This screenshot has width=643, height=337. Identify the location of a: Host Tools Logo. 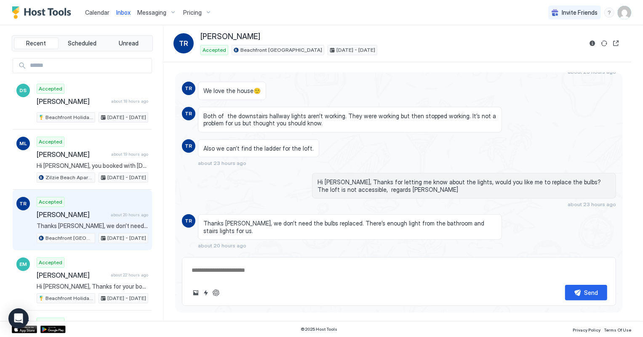
(43, 13).